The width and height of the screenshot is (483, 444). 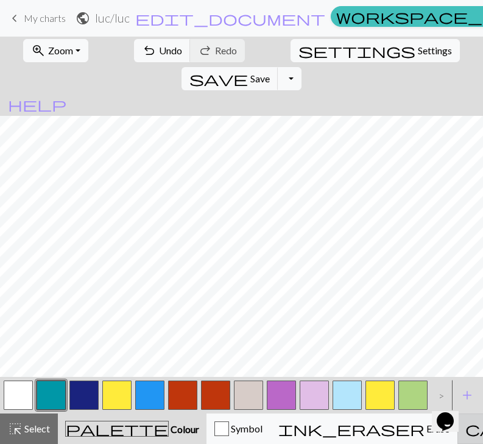 I want to click on span: My charts, so click(x=45, y=18).